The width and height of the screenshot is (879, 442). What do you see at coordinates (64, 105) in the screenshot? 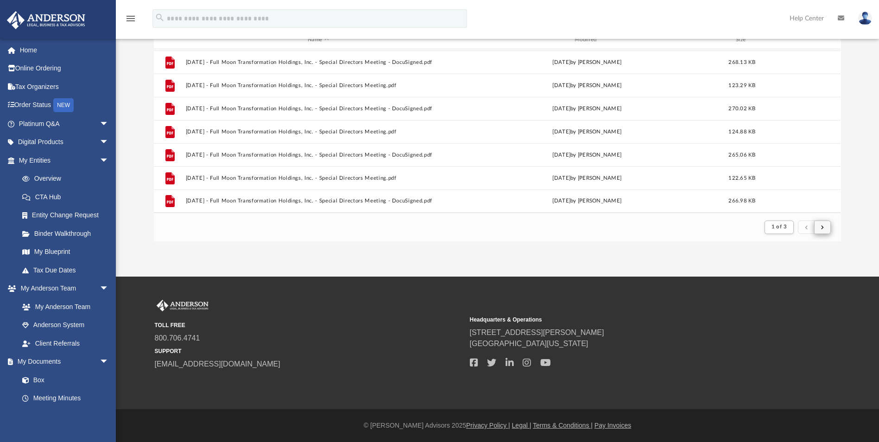
I see `a: Order StatusNEW` at bounding box center [64, 105].